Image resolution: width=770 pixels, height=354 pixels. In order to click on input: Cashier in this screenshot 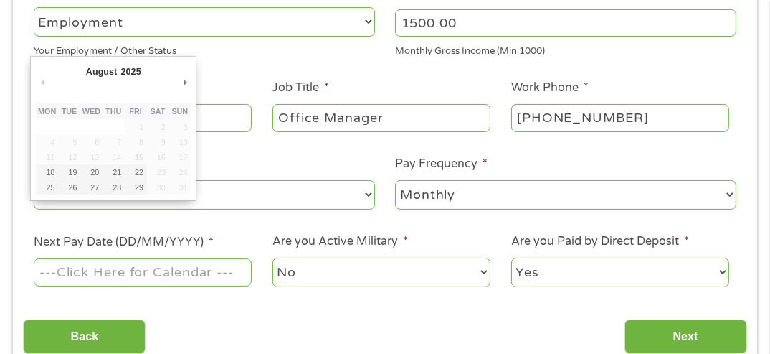, I will do `click(382, 118)`.